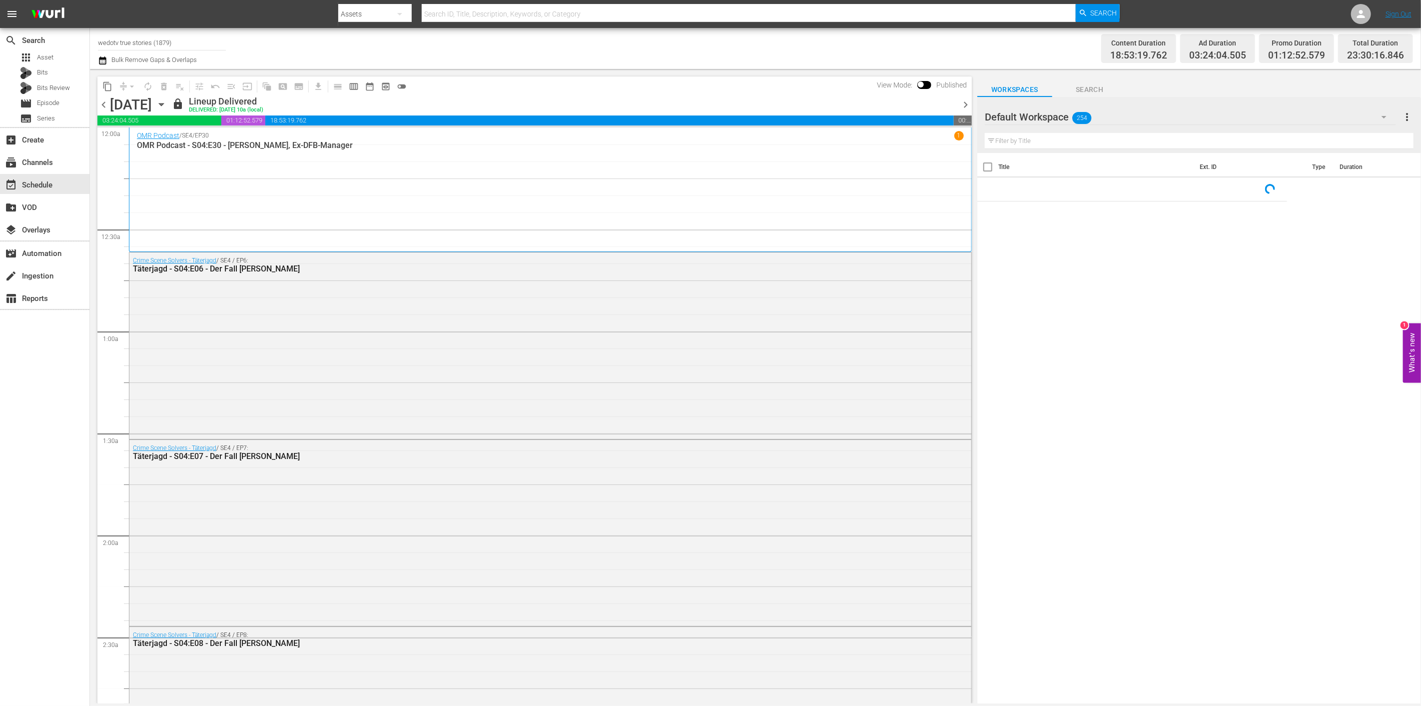 Image resolution: width=1421 pixels, height=706 pixels. What do you see at coordinates (894, 85) in the screenshot?
I see `span: View Mode:` at bounding box center [894, 85].